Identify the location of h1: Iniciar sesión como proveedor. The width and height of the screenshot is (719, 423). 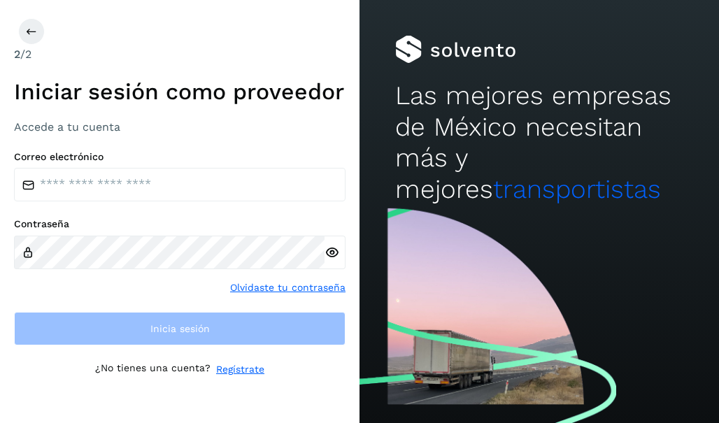
(180, 92).